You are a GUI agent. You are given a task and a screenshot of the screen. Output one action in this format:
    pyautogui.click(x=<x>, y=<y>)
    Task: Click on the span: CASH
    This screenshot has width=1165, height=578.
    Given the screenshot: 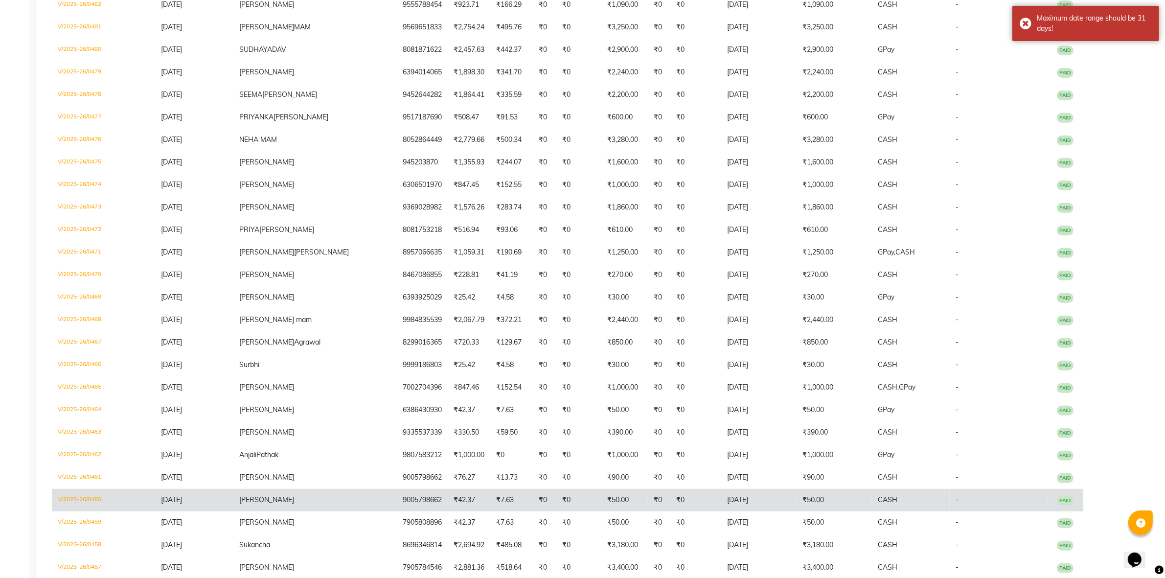 What is the action you would take?
    pyautogui.click(x=887, y=229)
    